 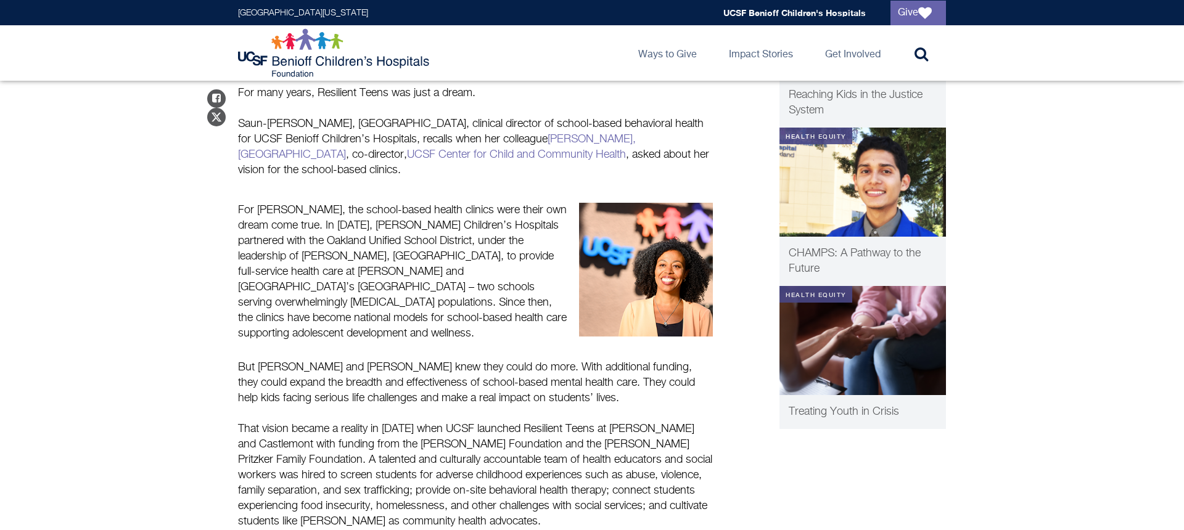 I want to click on img: Logo for UCSF Benioff Children's Hospitals Foundation, so click(x=335, y=53).